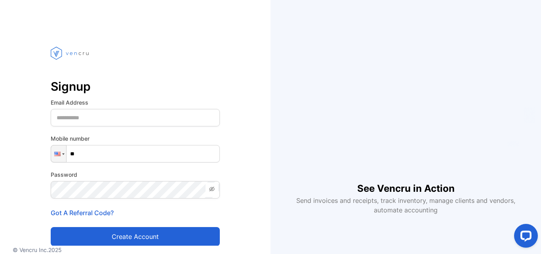  What do you see at coordinates (135, 236) in the screenshot?
I see `button: Create account` at bounding box center [135, 236].